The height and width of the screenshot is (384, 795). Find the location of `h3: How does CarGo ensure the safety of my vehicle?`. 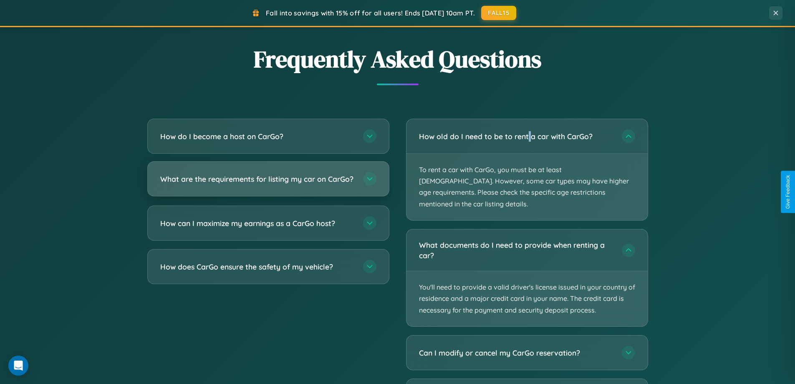

h3: How does CarGo ensure the safety of my vehicle? is located at coordinates (258, 266).